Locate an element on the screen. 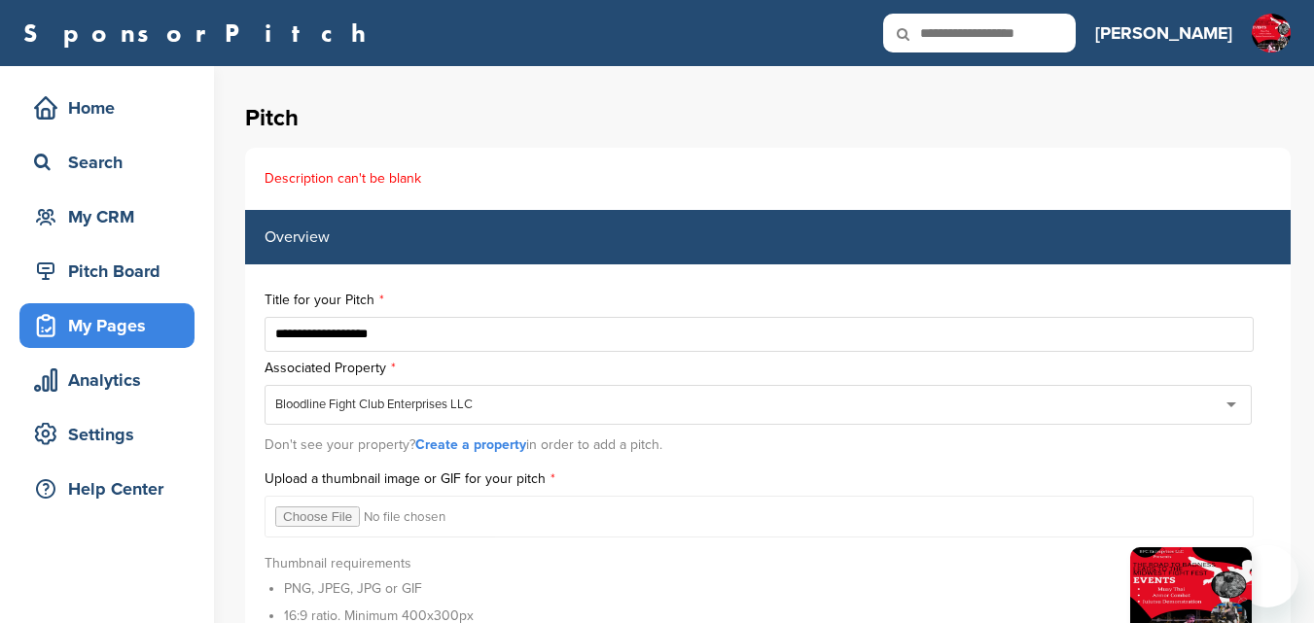 The height and width of the screenshot is (623, 1314). div: Help Center is located at coordinates (112, 489).